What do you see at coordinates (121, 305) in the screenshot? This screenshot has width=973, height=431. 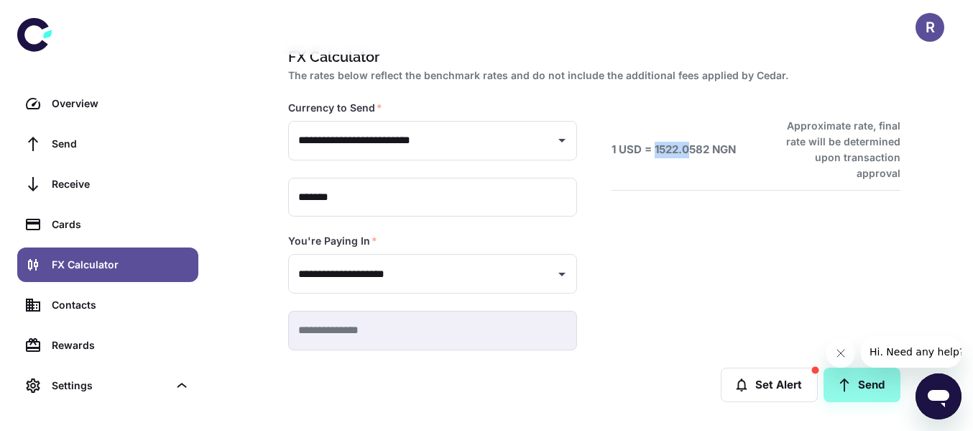 I see `div: Contacts` at bounding box center [121, 305].